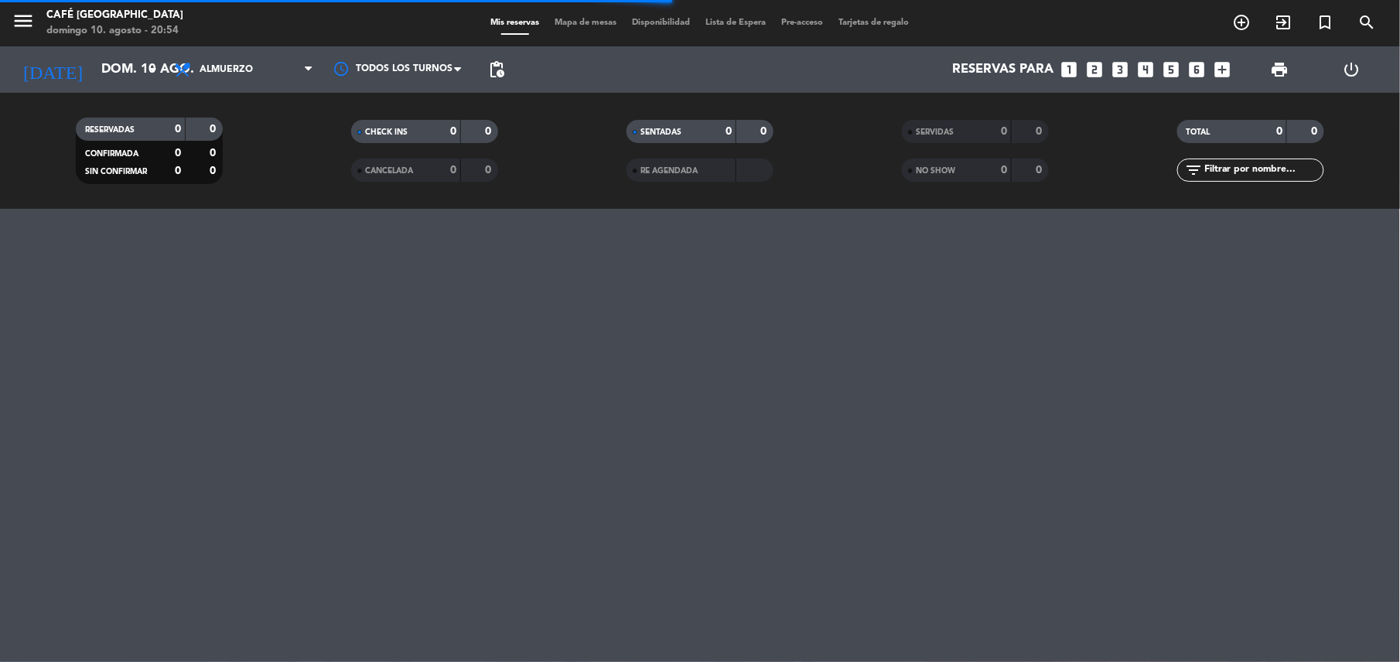 The height and width of the screenshot is (662, 1400). I want to click on span: pending_actions, so click(496, 70).